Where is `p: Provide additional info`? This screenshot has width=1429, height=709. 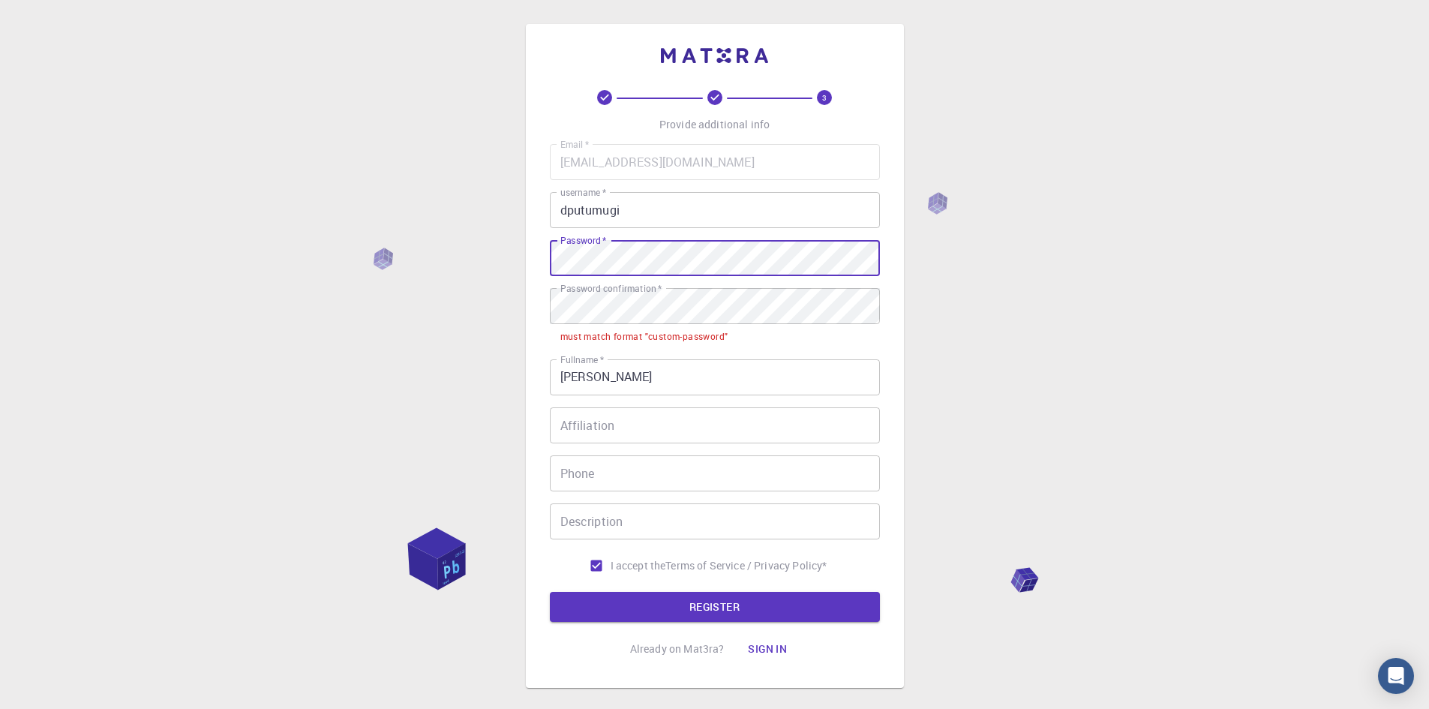 p: Provide additional info is located at coordinates (714, 125).